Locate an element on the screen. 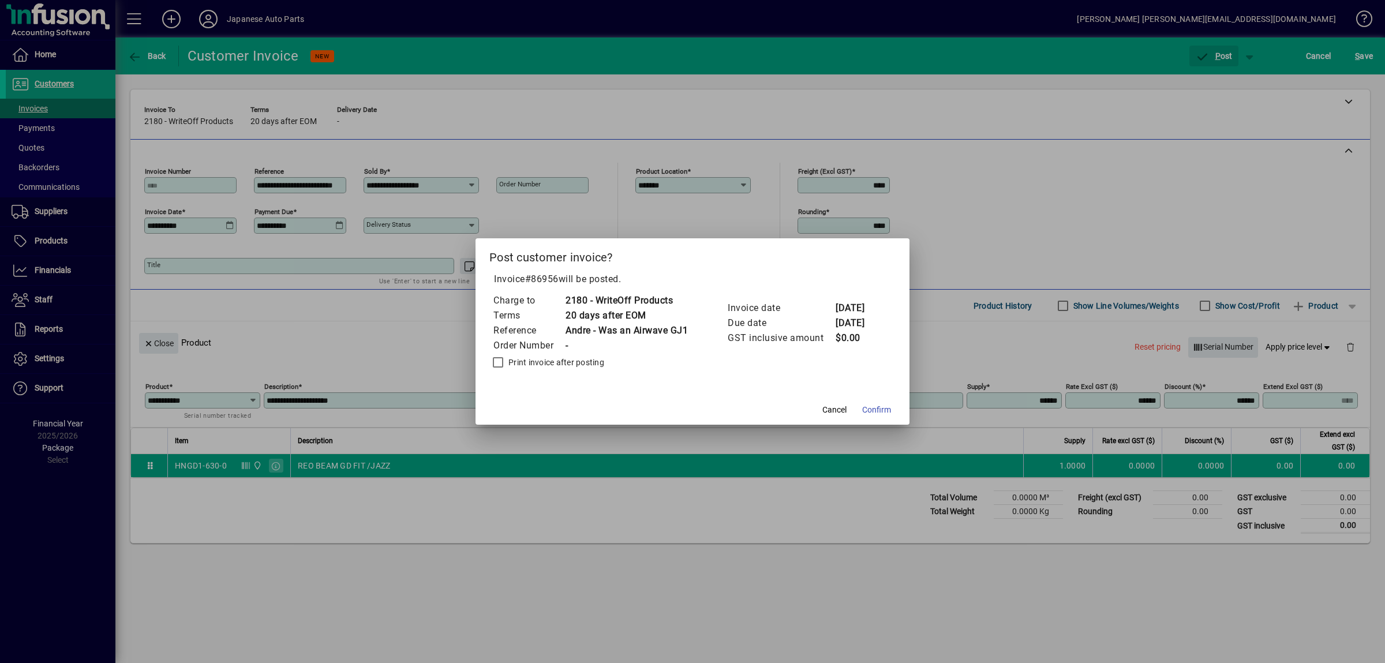  td: Invoice date is located at coordinates (781, 308).